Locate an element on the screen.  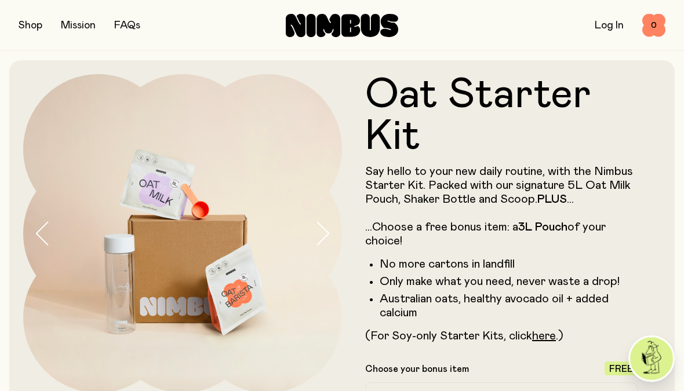
a: Mission is located at coordinates (78, 26).